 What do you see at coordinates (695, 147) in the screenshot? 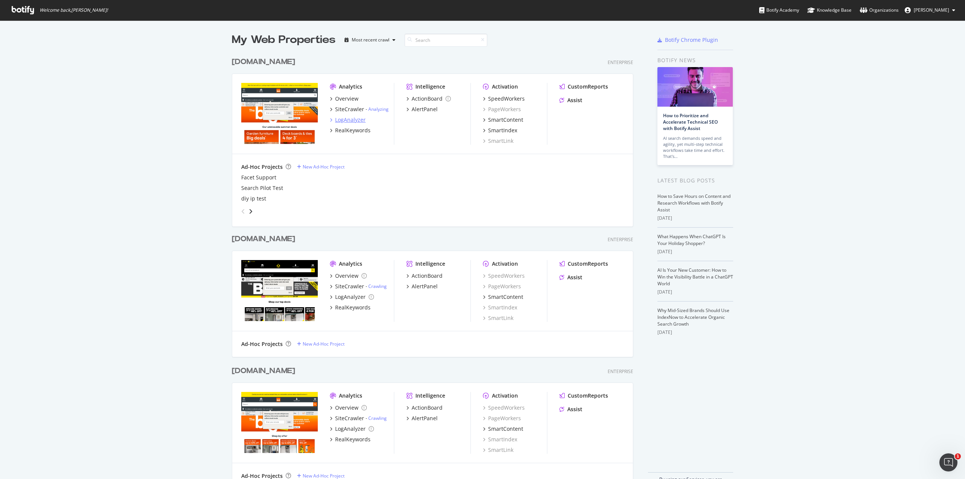
I see `div: AI search demands speed and agility, yet multi-step technical workflows take time and effort. Tha...` at bounding box center [695, 147].